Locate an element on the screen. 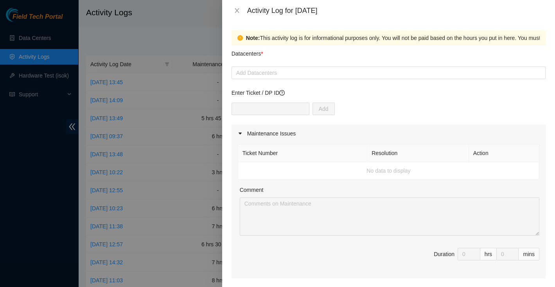 The height and width of the screenshot is (287, 555). p: Datacenters is located at coordinates (247, 52).